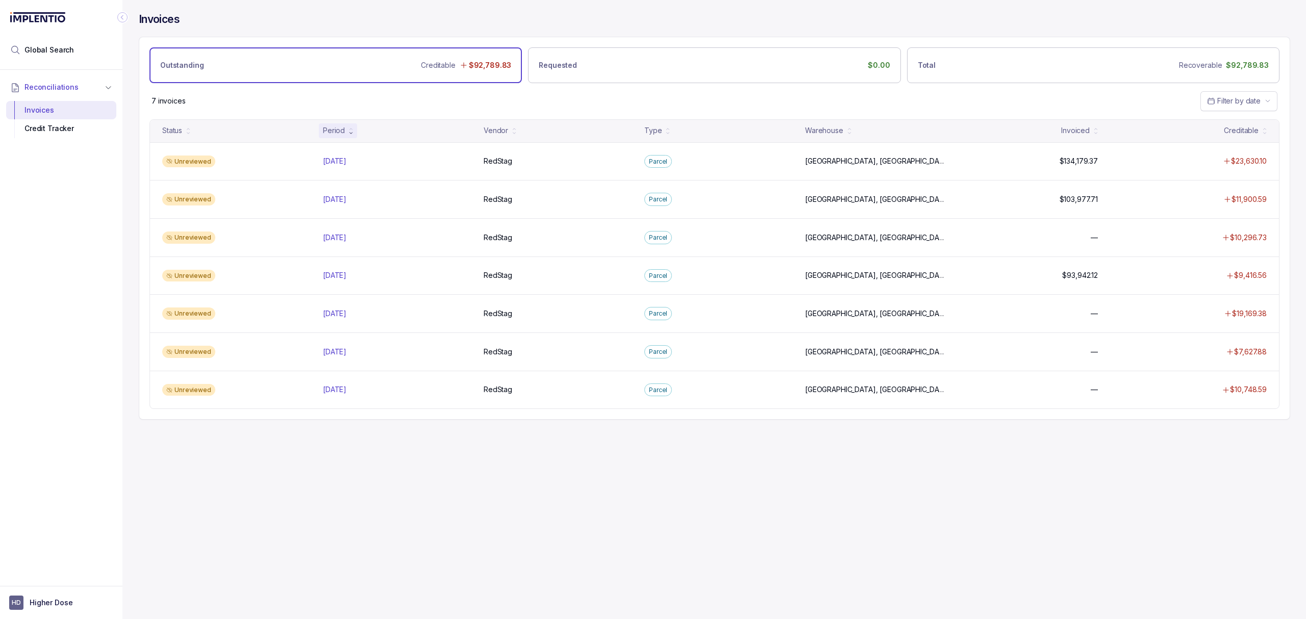 Image resolution: width=1306 pixels, height=619 pixels. Describe the element at coordinates (1080, 275) in the screenshot. I see `p: $93,942.12` at that location.